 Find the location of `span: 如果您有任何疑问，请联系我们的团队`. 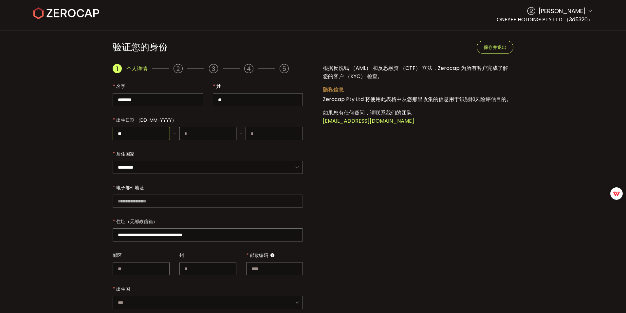

span: 如果您有任何疑问，请联系我们的团队 is located at coordinates (368, 112).